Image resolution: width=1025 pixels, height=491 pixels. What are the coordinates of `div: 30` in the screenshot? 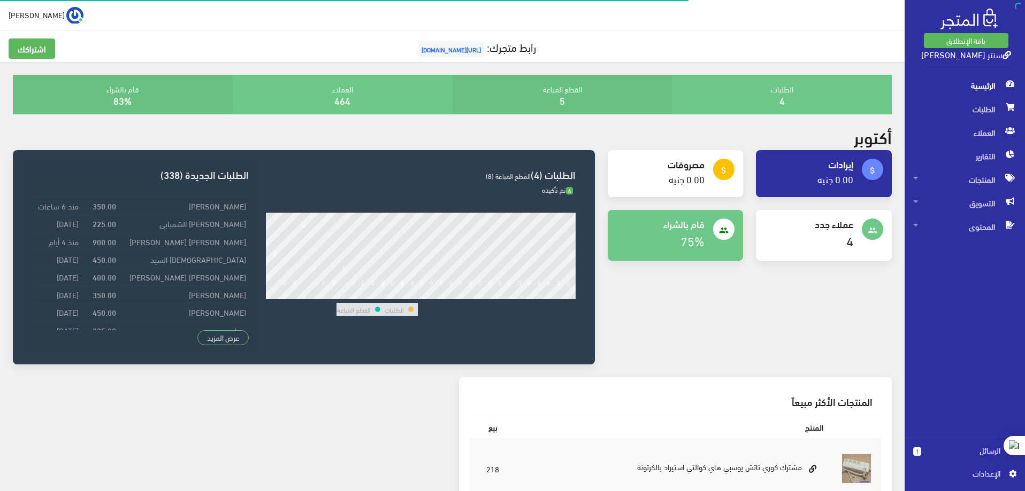 It's located at (559, 296).